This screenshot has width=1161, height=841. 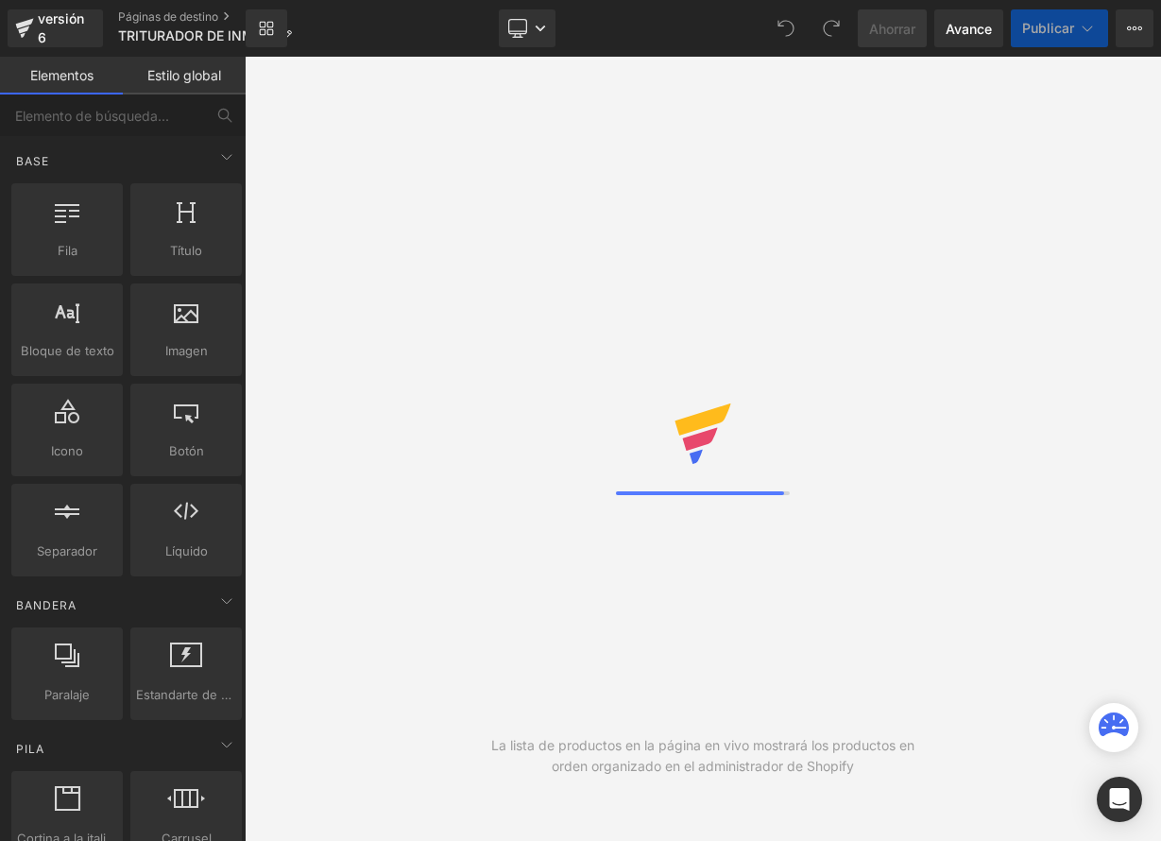 I want to click on button: Más, so click(x=1135, y=28).